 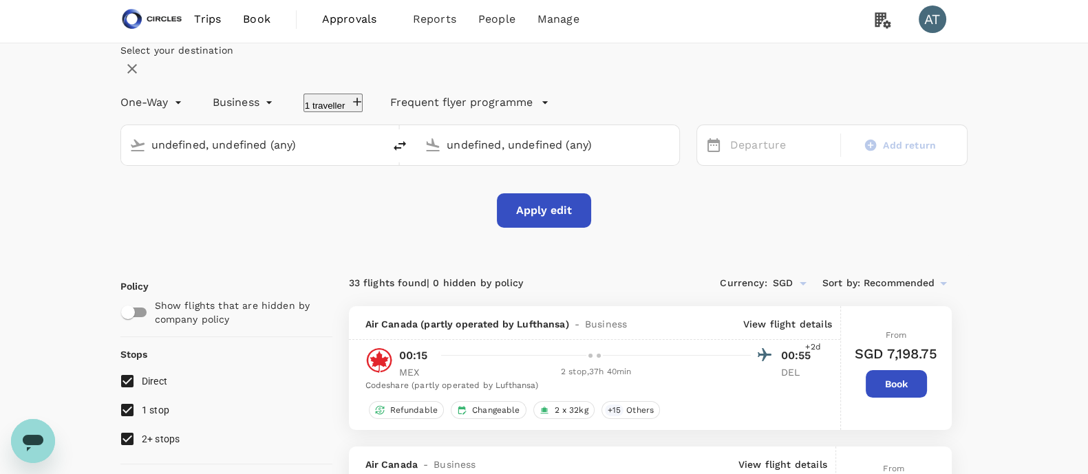 I want to click on p: Show flights that are hidden by company policy, so click(x=239, y=313).